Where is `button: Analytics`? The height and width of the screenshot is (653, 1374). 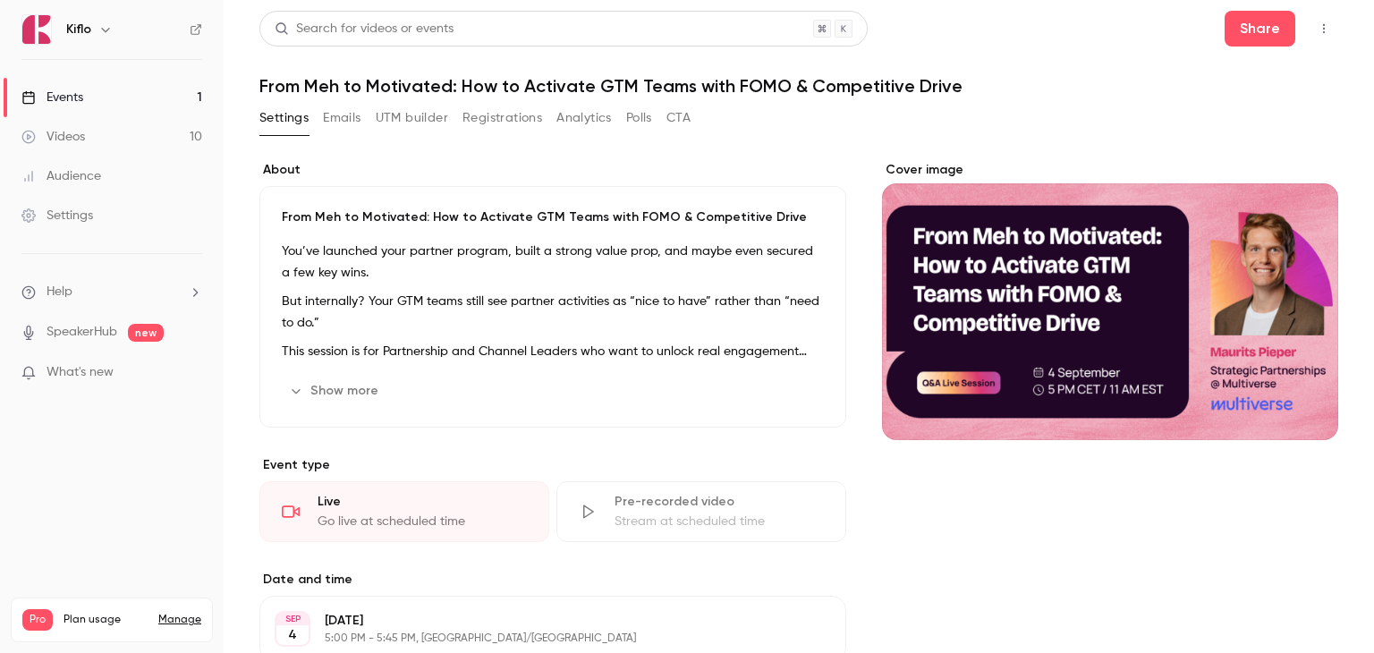 button: Analytics is located at coordinates (584, 118).